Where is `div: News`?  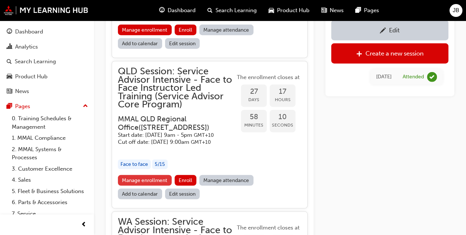
div: News is located at coordinates (22, 91).